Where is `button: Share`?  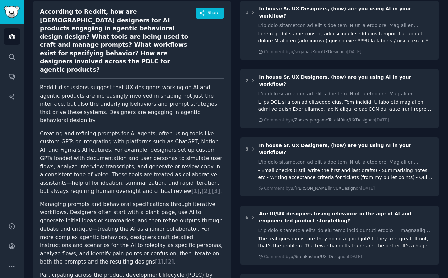
button: Share is located at coordinates (210, 13).